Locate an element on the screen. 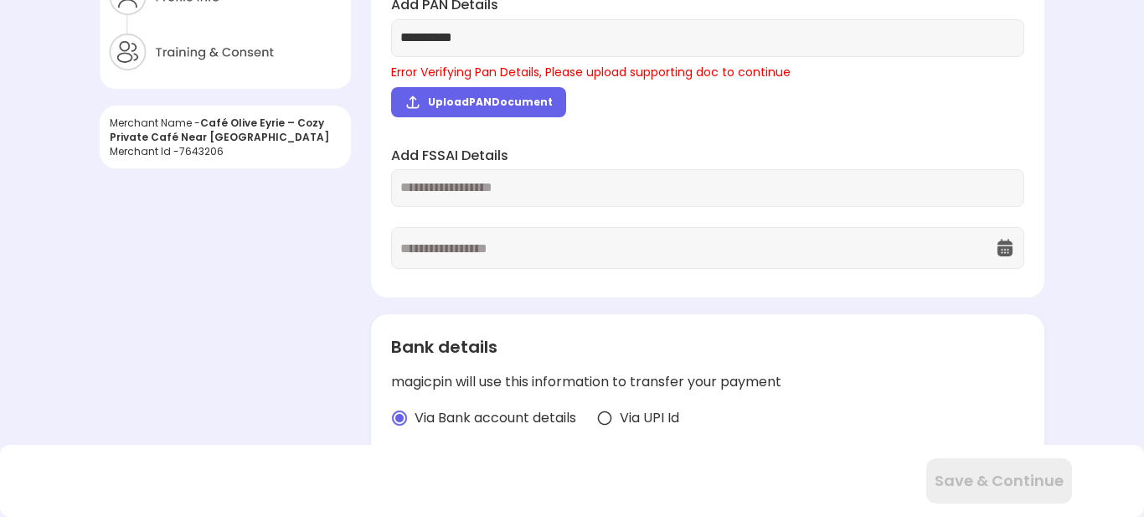 Image resolution: width=1144 pixels, height=517 pixels. img: OcXK764TI_dg1n3pJKAFuNcYfYqBKGvmbXteblFrPew4KBASBbPUoKPFDRZzLe5z5khKOkBCrBseVNl8W_Mqhk0wgJF92Dyy9... is located at coordinates (1005, 248).